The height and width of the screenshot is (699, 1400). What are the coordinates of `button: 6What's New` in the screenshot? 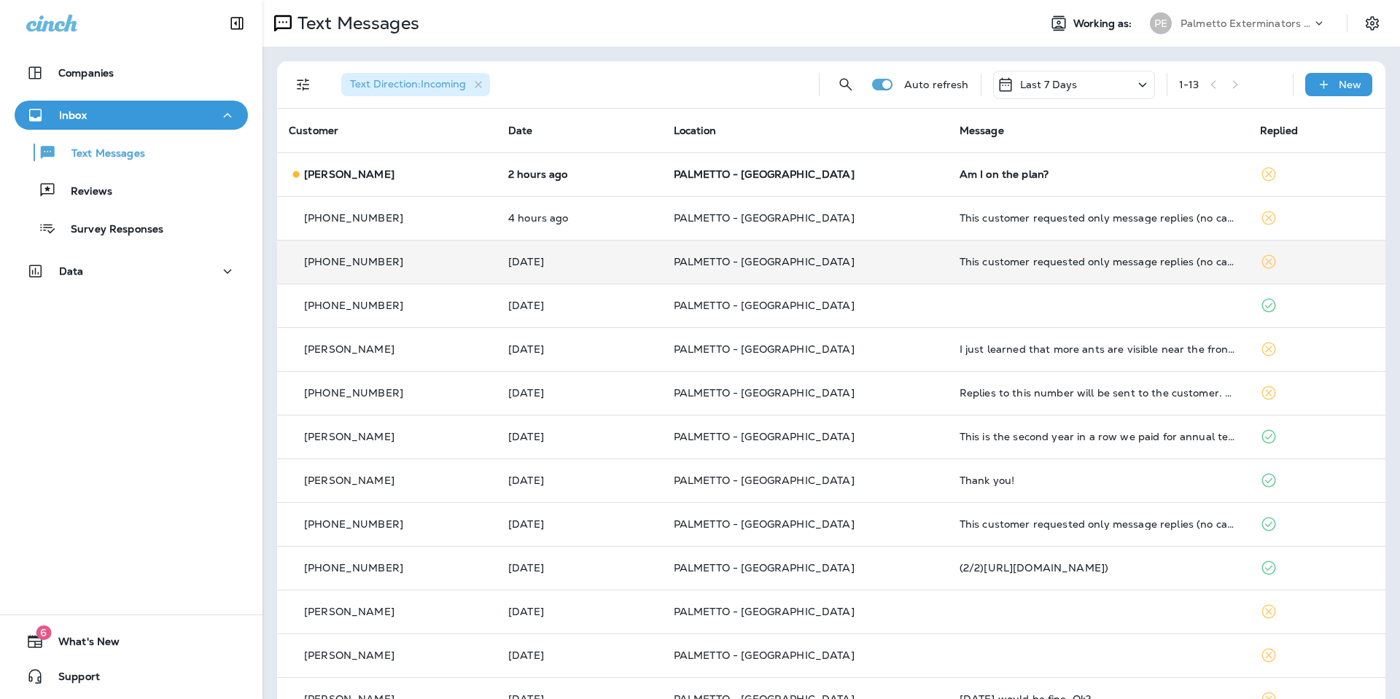 It's located at (131, 642).